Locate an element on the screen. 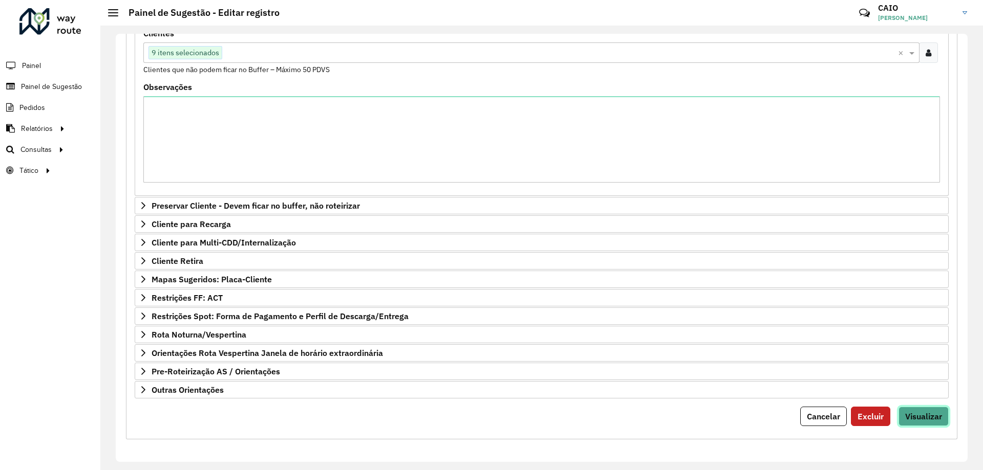 The height and width of the screenshot is (470, 983). a: Cliente para Multi-CDD/Internalização is located at coordinates (541, 243).